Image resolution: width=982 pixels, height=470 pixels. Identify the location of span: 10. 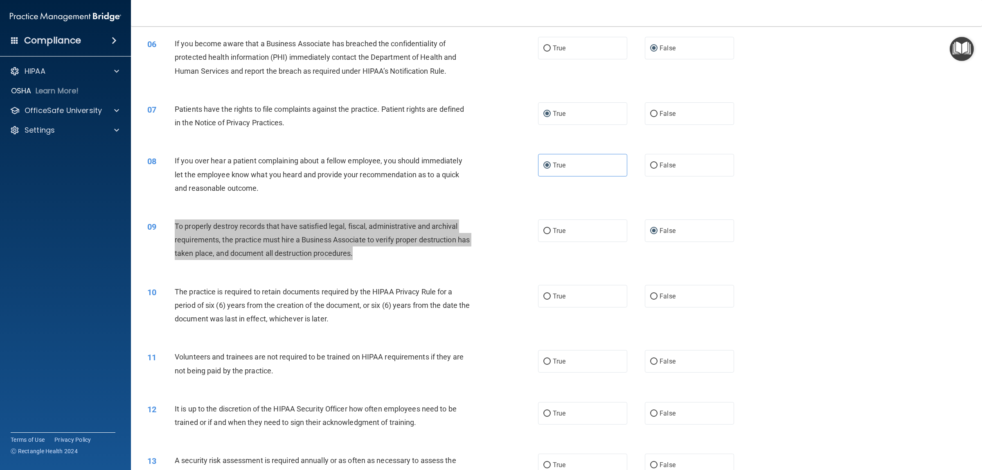
(152, 292).